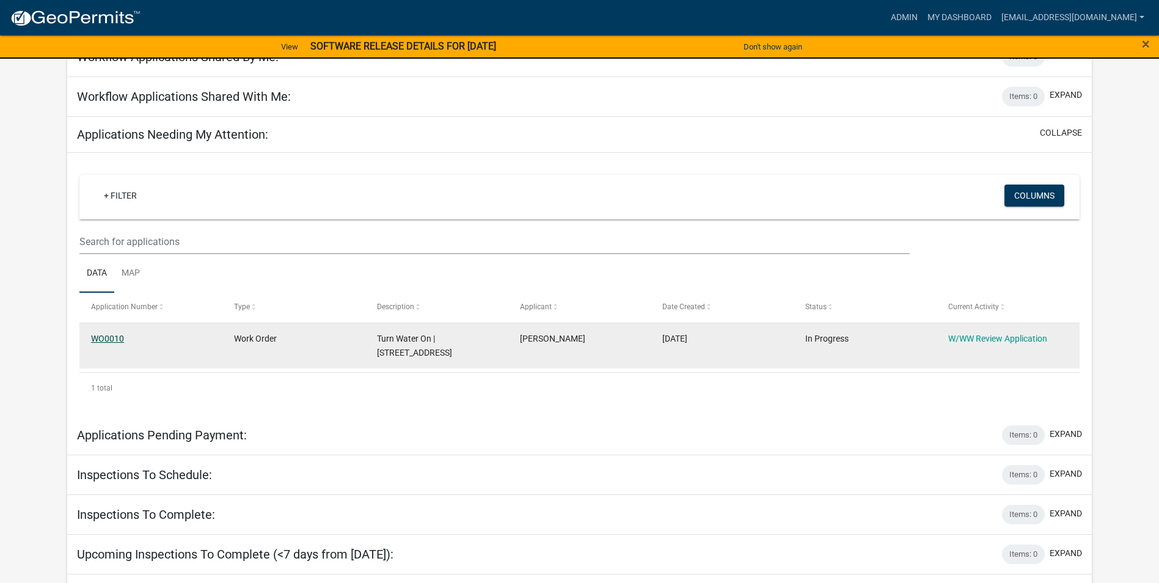  What do you see at coordinates (959, 18) in the screenshot?
I see `a: My Dashboard` at bounding box center [959, 18].